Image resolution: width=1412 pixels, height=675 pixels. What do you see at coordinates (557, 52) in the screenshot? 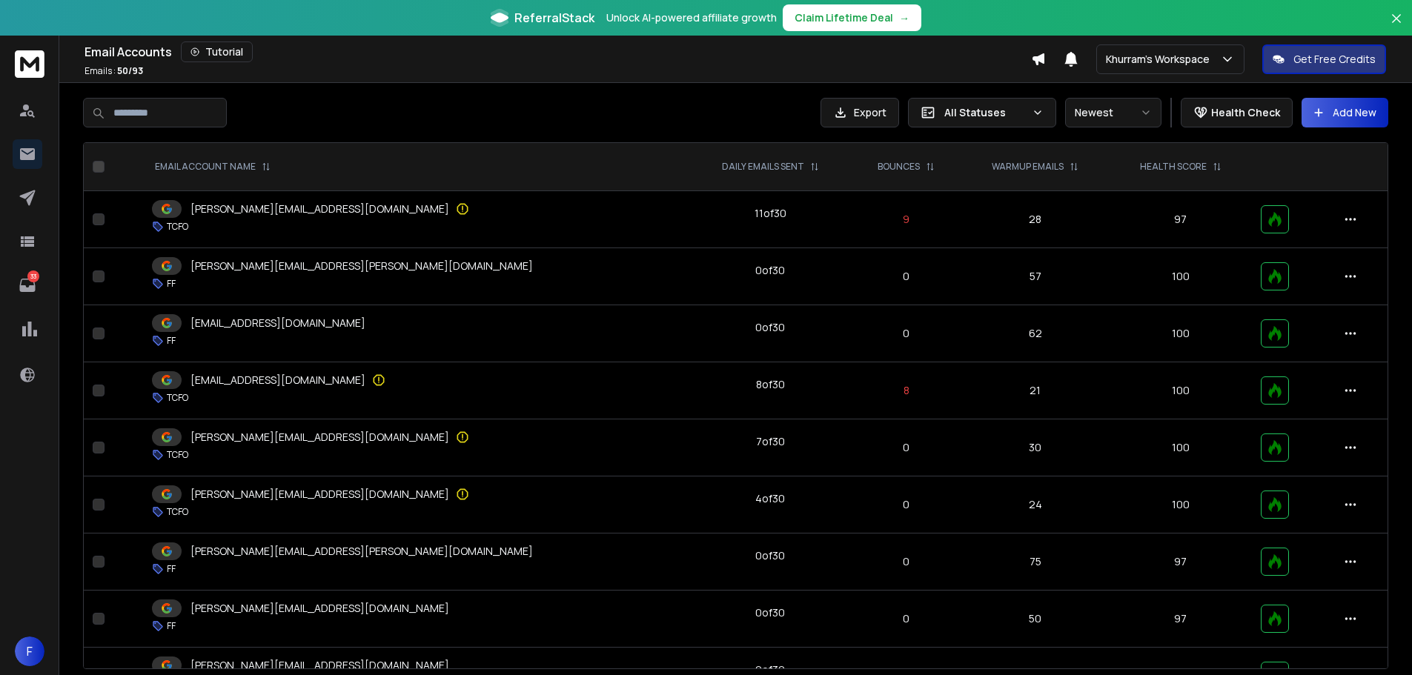
I see `div: Email Accounts` at bounding box center [557, 52].